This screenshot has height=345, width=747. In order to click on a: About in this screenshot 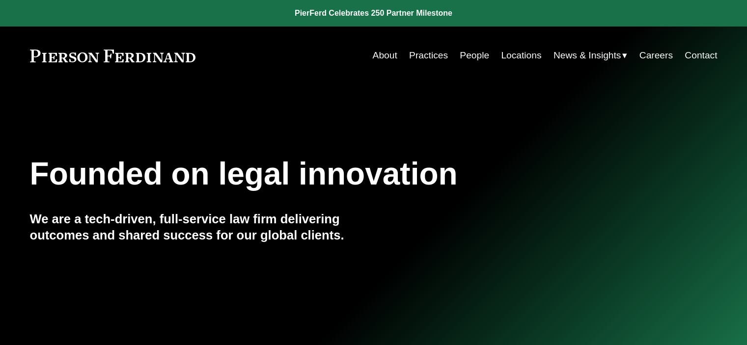, I will do `click(385, 56)`.